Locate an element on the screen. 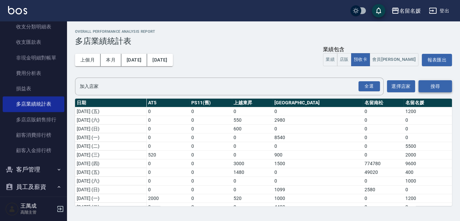  td: 1480 is located at coordinates (252, 172).